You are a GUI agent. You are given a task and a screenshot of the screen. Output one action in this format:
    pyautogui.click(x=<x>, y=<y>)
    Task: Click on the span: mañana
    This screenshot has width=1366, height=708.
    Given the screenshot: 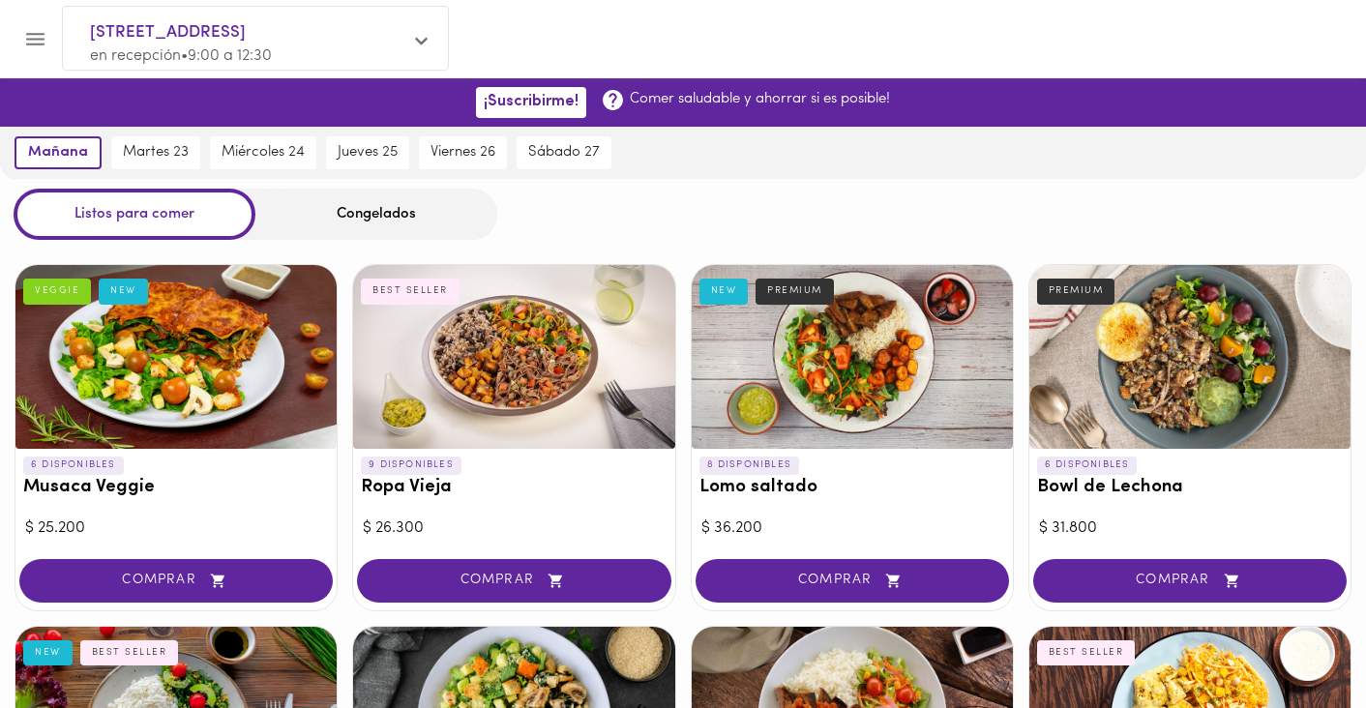 What is the action you would take?
    pyautogui.click(x=58, y=153)
    